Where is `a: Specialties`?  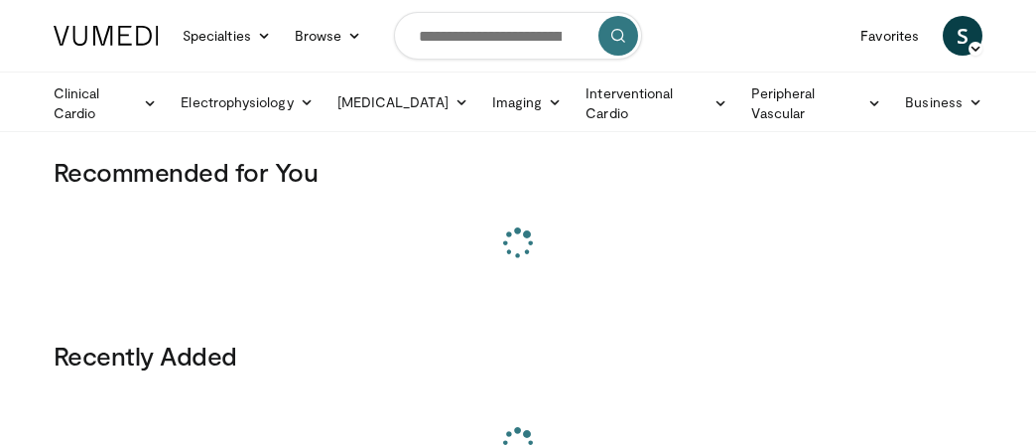
a: Specialties is located at coordinates (226, 36).